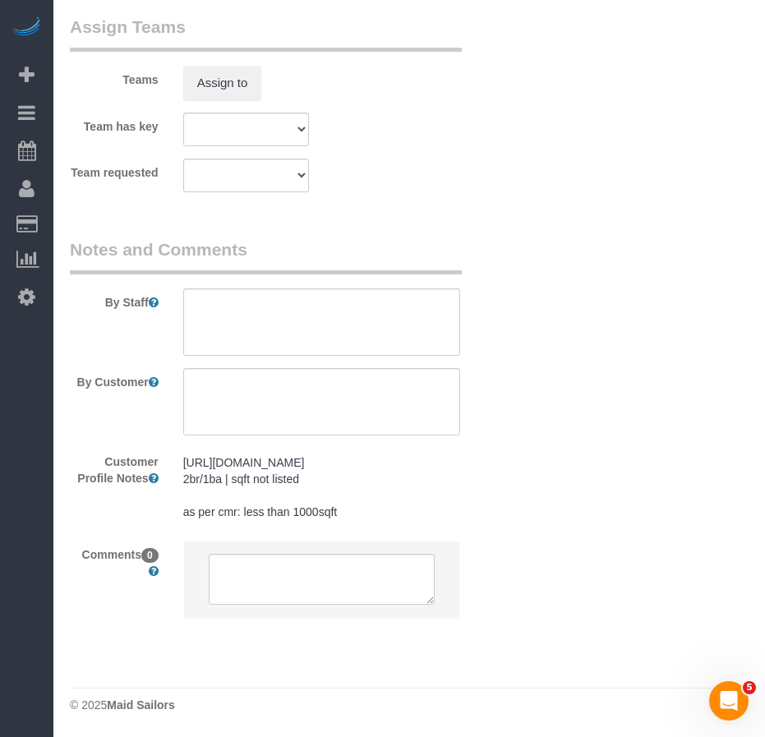 The height and width of the screenshot is (737, 765). I want to click on legend: Notes and Comments, so click(265, 255).